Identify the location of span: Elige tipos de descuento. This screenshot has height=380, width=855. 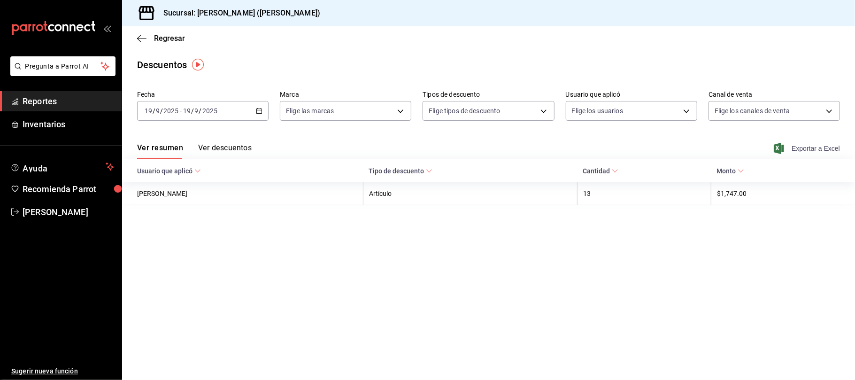
(464, 111).